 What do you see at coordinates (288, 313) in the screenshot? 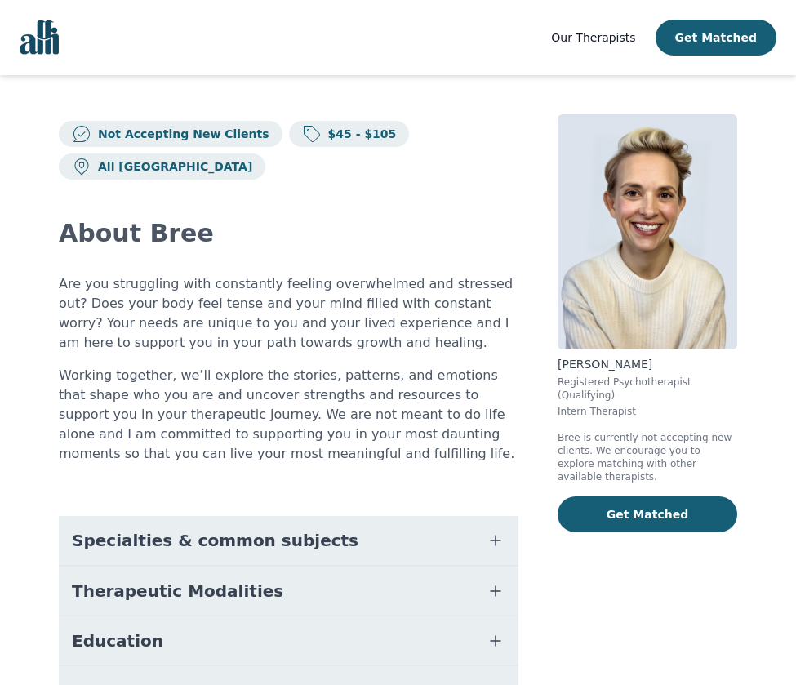
I see `p: Are you struggling with constantly feeling overwhelmed and stressed out? Does your body feel tens...` at bounding box center [288, 313].